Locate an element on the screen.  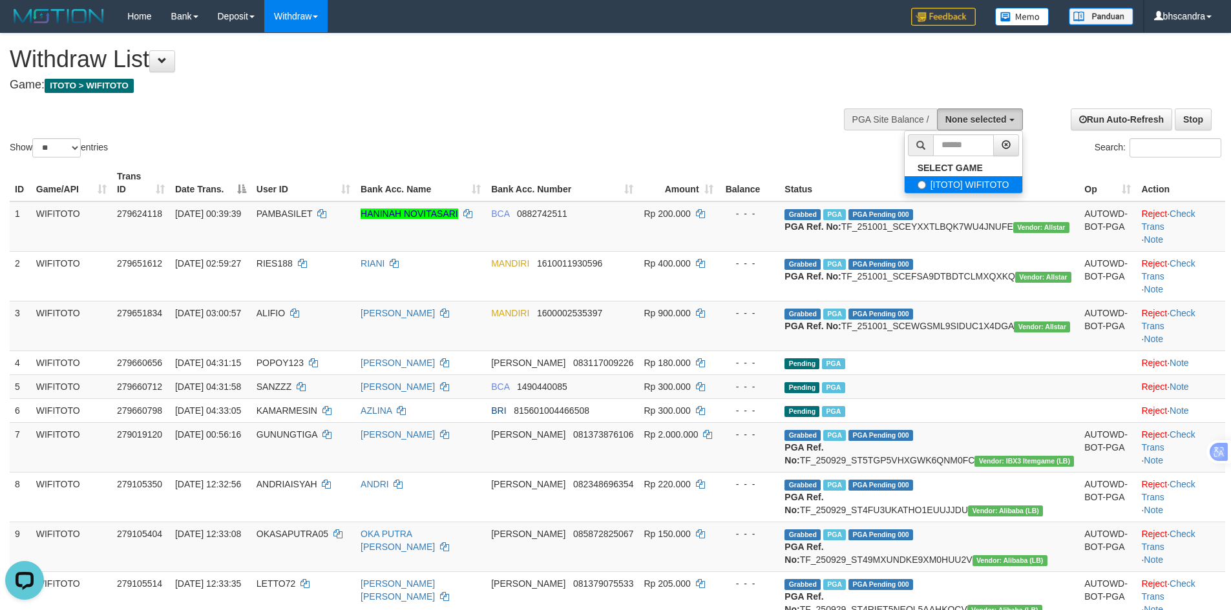
span: 279660656 is located at coordinates (140, 363).